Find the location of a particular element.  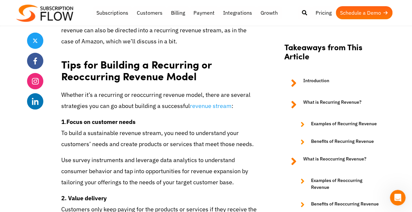

a: What is Reoccurring Revenue? is located at coordinates (332, 161).